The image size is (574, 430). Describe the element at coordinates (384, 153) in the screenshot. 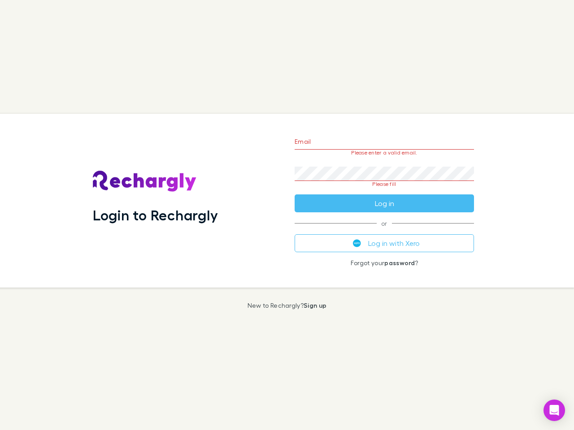

I see `p: Please enter a valid email.` at that location.